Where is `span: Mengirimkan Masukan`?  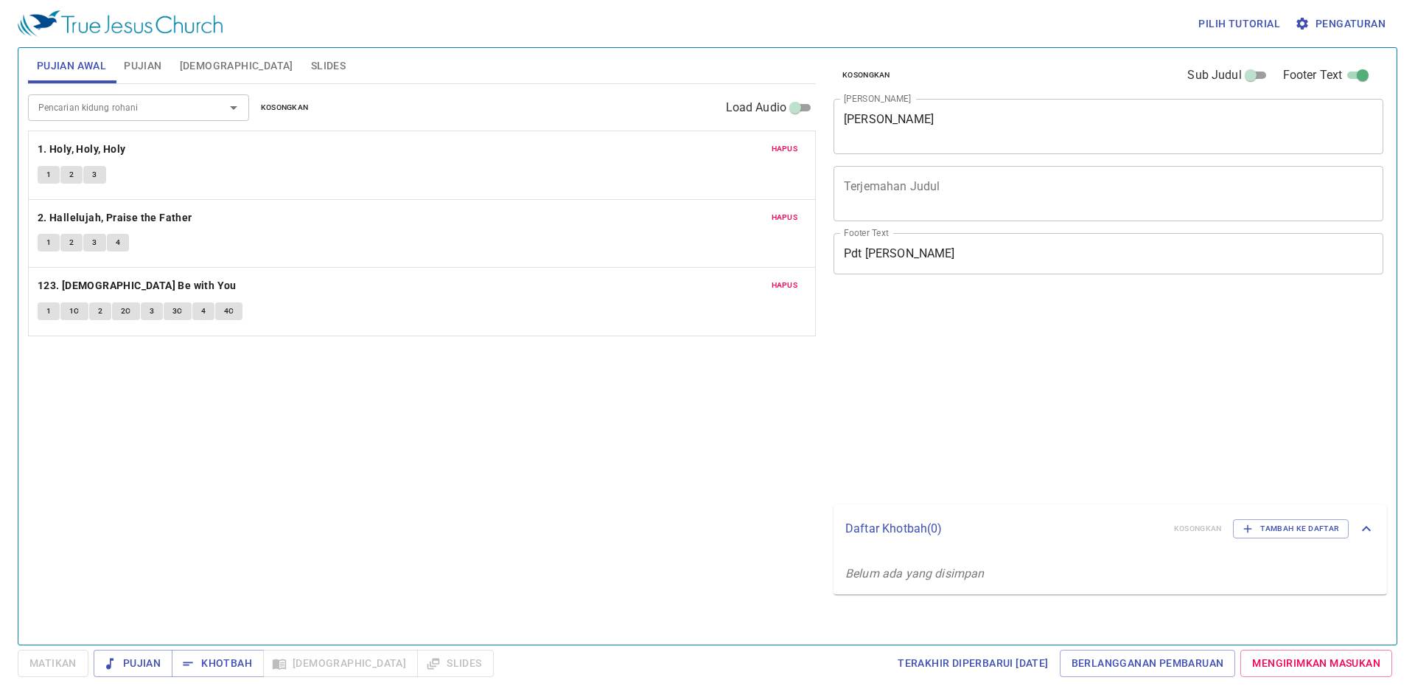 span: Mengirimkan Masukan is located at coordinates (1316, 663).